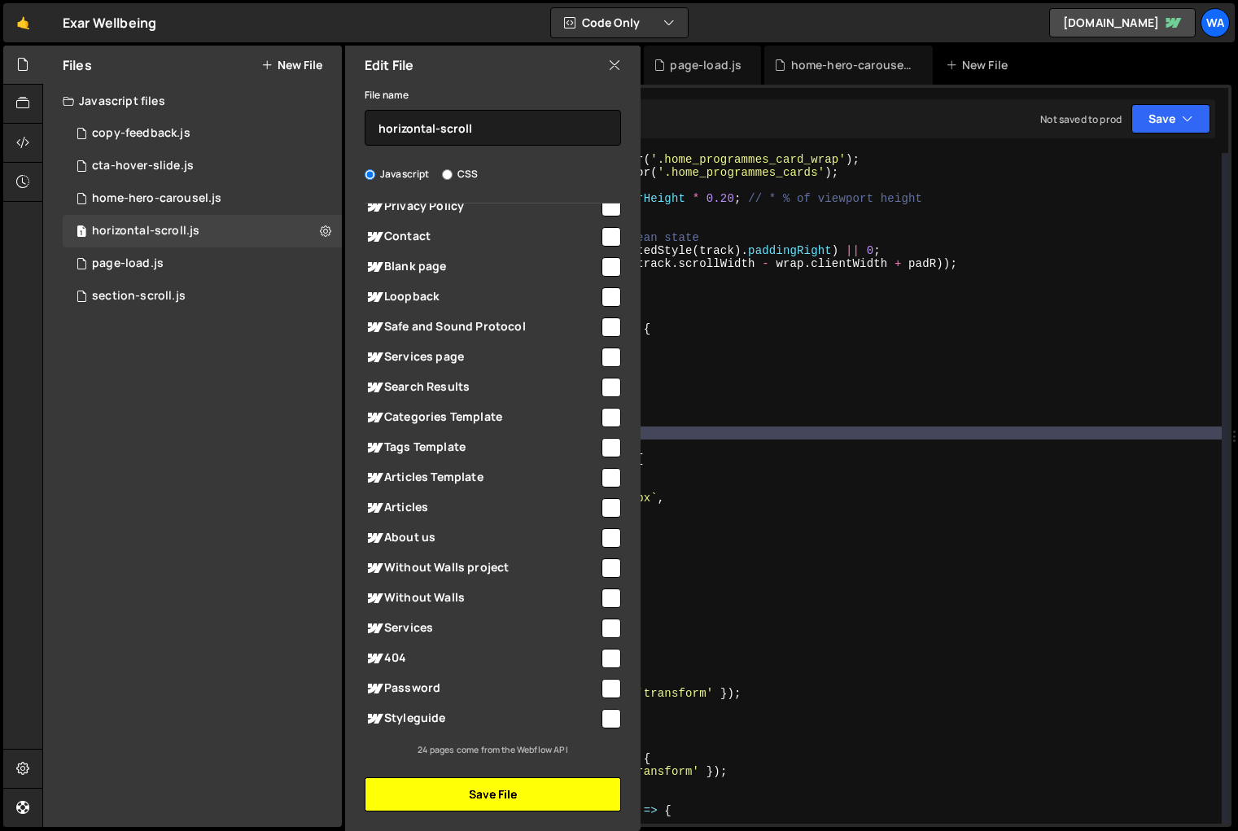 The image size is (1238, 831). I want to click on span: Articles, so click(482, 508).